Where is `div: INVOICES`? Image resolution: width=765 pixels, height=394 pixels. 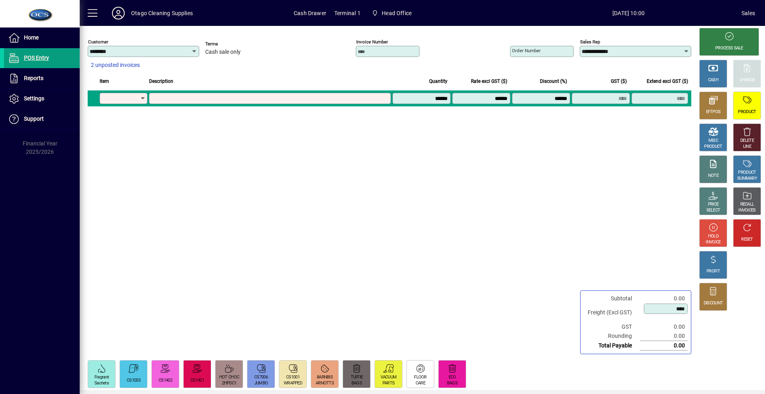 div: INVOICES is located at coordinates (746, 210).